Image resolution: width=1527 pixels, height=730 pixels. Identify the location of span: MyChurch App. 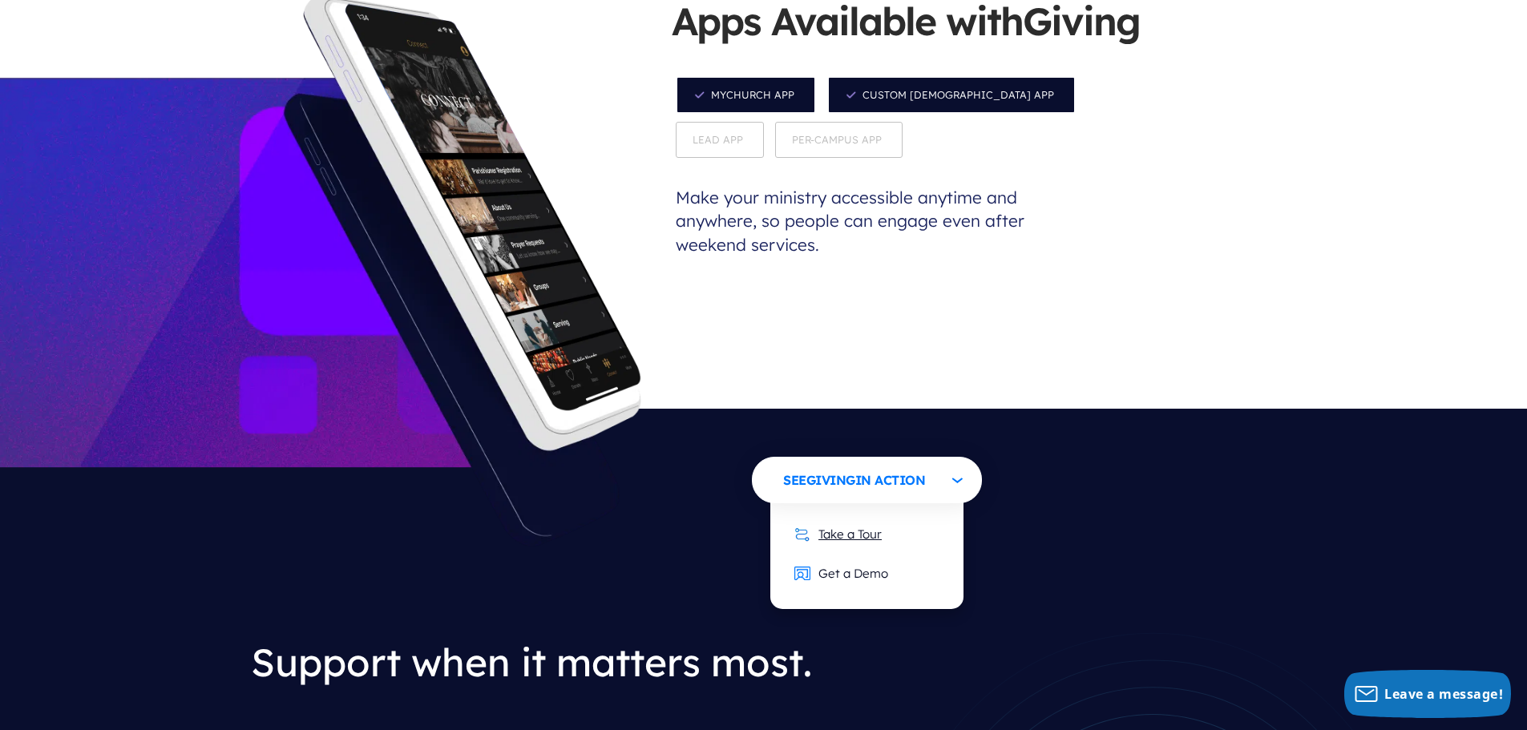
(745, 95).